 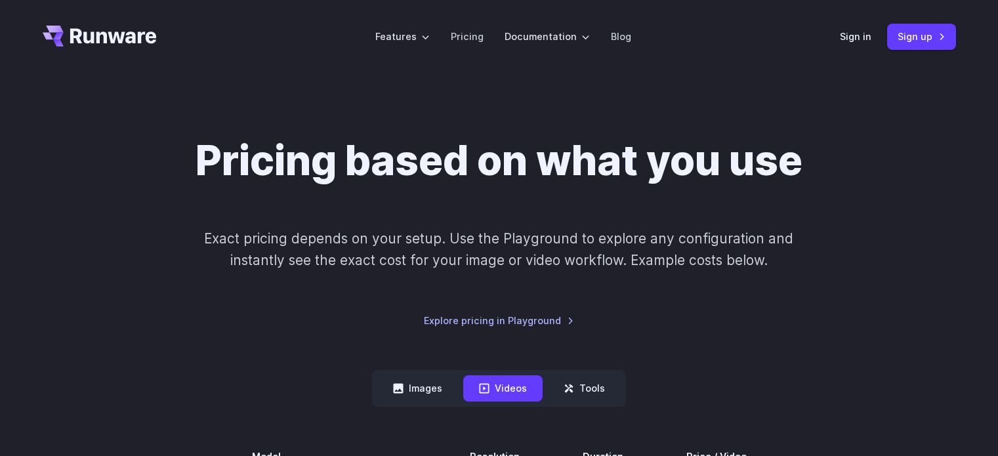 What do you see at coordinates (621, 36) in the screenshot?
I see `a: Blog` at bounding box center [621, 36].